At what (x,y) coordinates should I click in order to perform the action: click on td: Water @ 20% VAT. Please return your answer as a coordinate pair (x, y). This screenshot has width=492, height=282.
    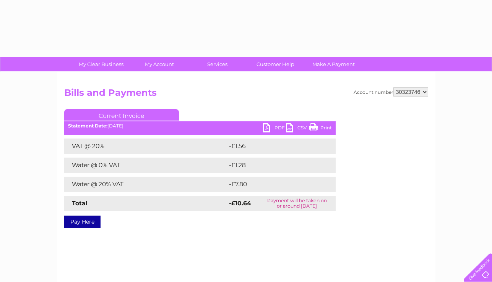
    Looking at the image, I should click on (146, 185).